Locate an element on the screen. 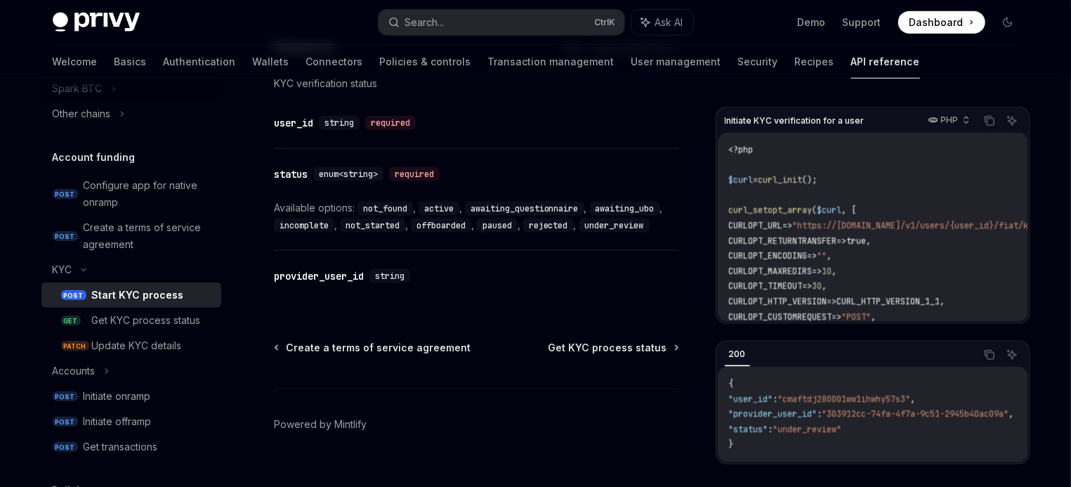 The height and width of the screenshot is (487, 1071). span: "provider_user_id" is located at coordinates (773, 414).